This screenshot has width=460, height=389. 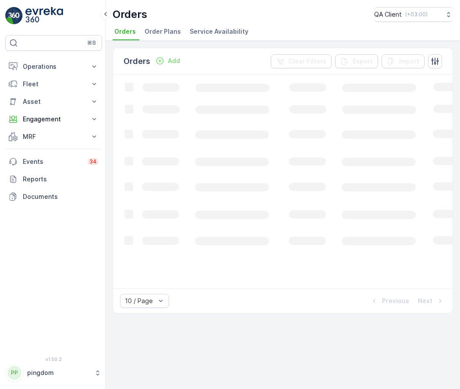 What do you see at coordinates (53, 102) in the screenshot?
I see `button: Asset` at bounding box center [53, 102].